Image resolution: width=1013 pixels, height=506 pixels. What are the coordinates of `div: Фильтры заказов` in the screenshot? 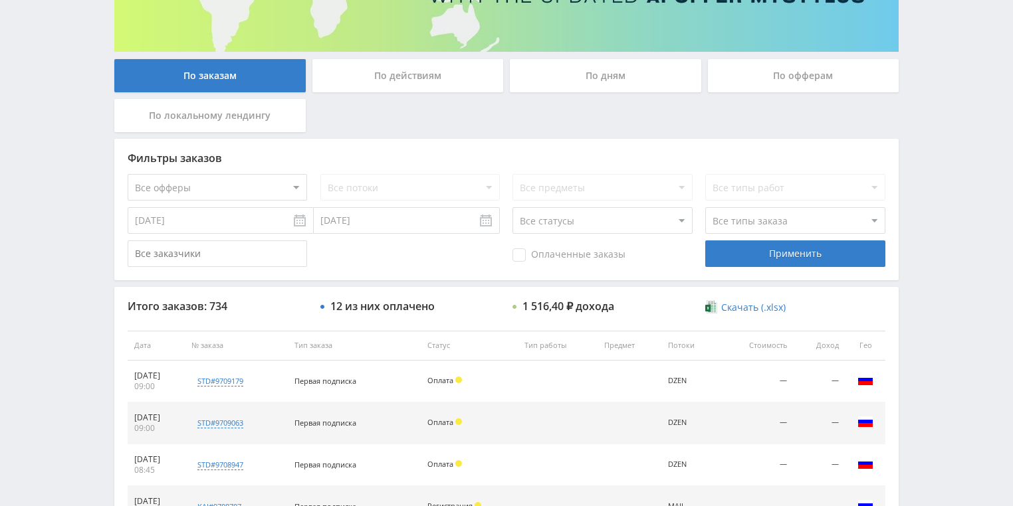 It's located at (506, 158).